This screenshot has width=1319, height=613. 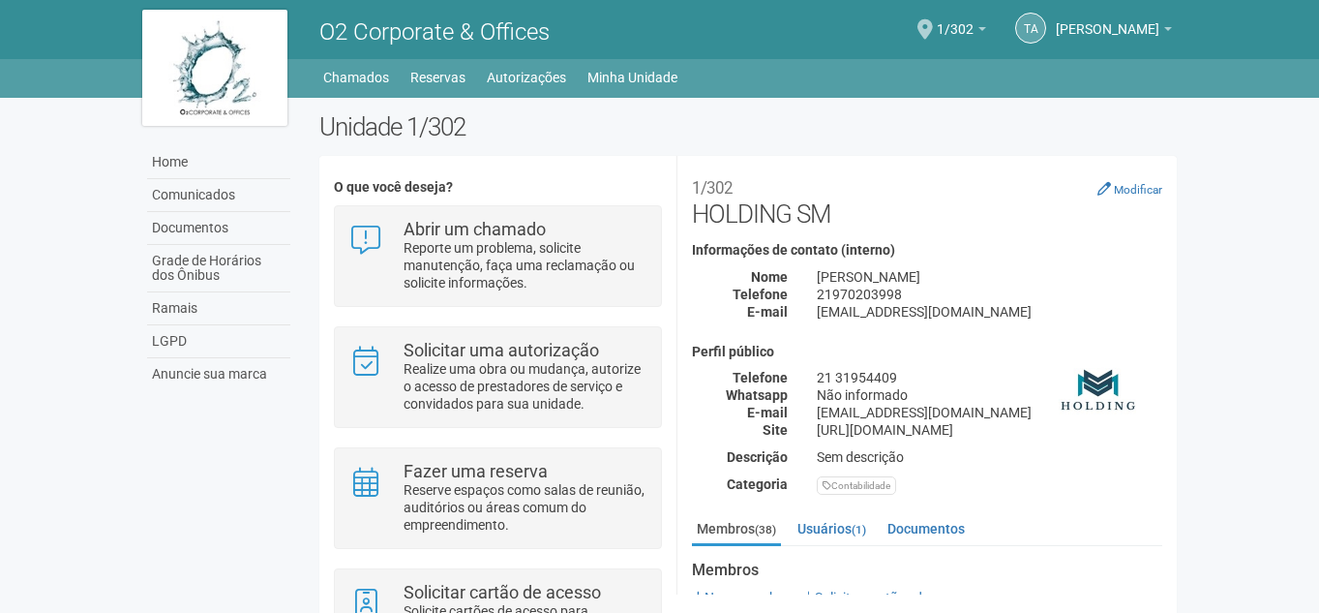 I want to click on strong: Membros, so click(x=927, y=570).